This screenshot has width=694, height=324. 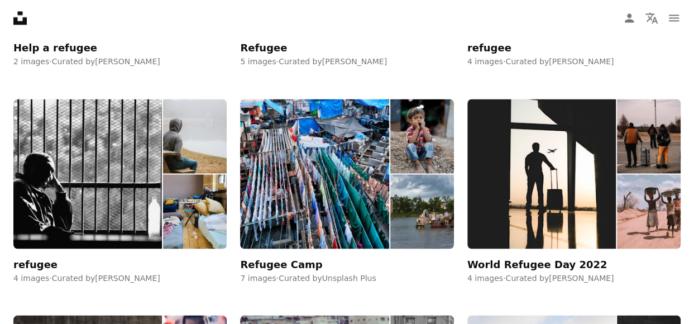 What do you see at coordinates (674, 18) in the screenshot?
I see `button: Menu` at bounding box center [674, 18].